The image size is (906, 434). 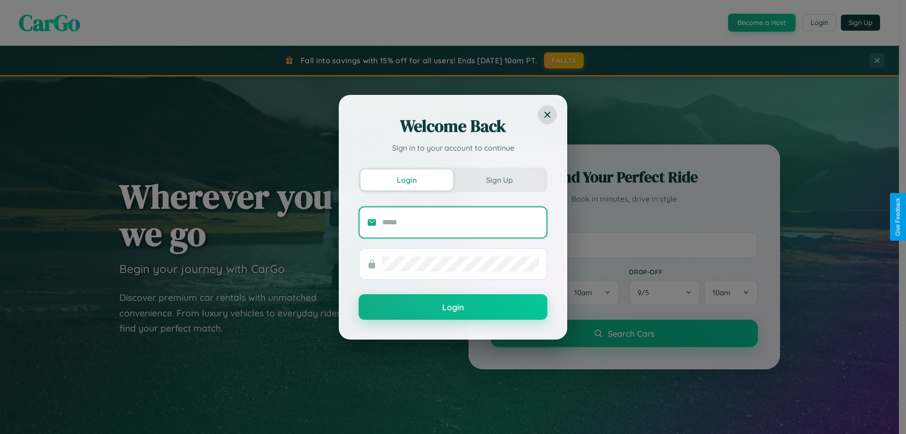 What do you see at coordinates (499, 180) in the screenshot?
I see `button: Sign Up` at bounding box center [499, 180].